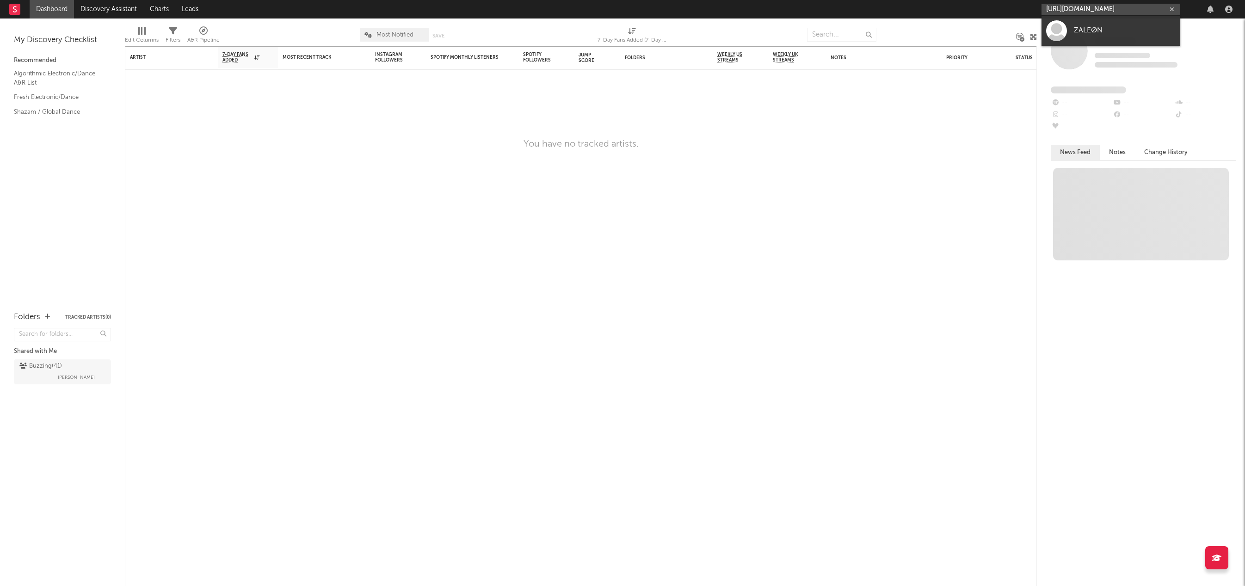 The image size is (1245, 586). Describe the element at coordinates (62, 352) in the screenshot. I see `div: Shared with Me` at that location.